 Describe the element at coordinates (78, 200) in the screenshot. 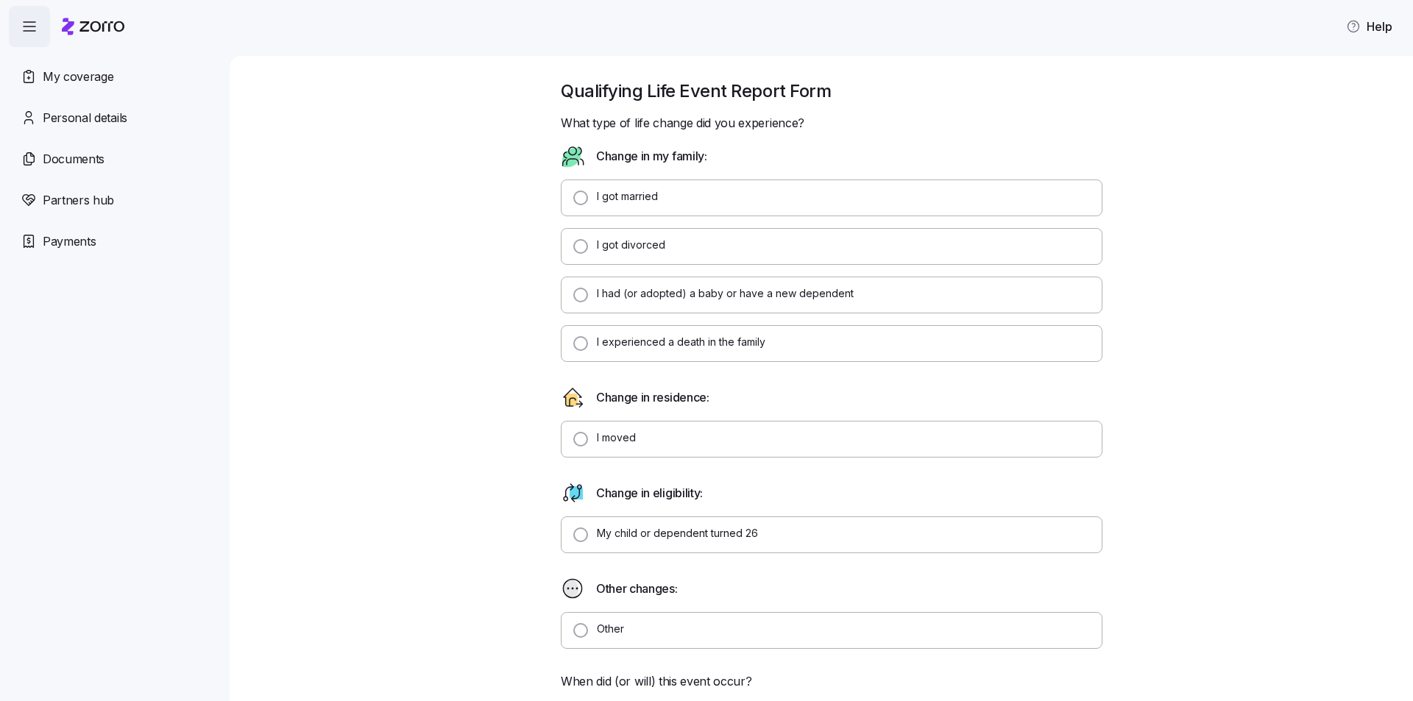

I see `span: Partners hub` at that location.